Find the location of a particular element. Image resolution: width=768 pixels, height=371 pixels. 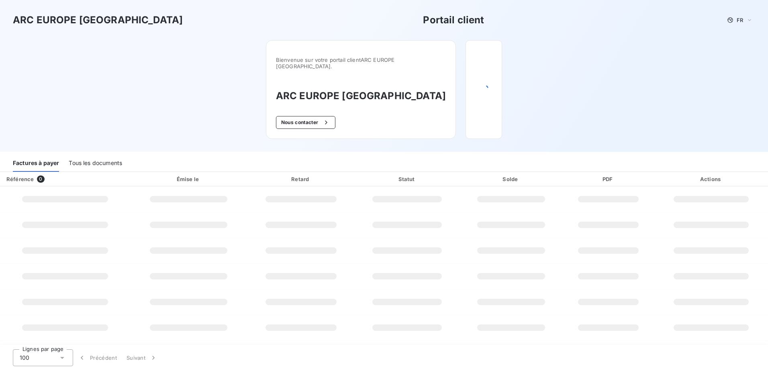

button: Nous contacter is located at coordinates (306, 122).